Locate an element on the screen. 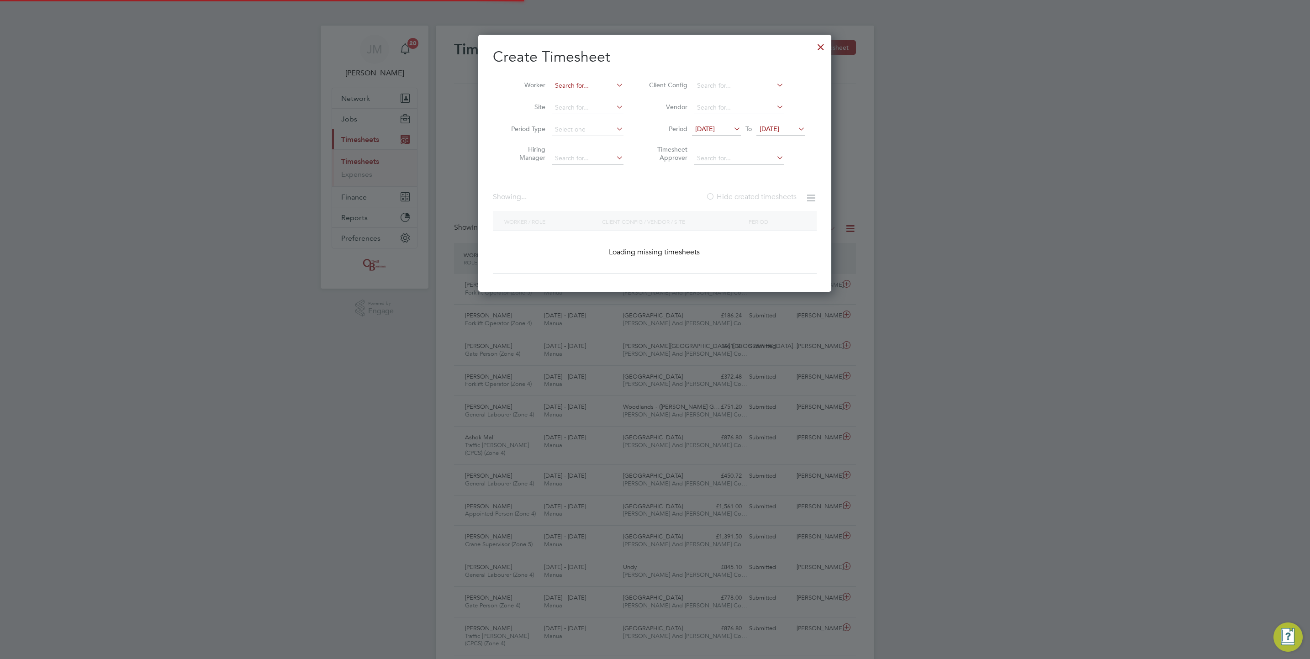  label: Hiring Manager is located at coordinates (525, 153).